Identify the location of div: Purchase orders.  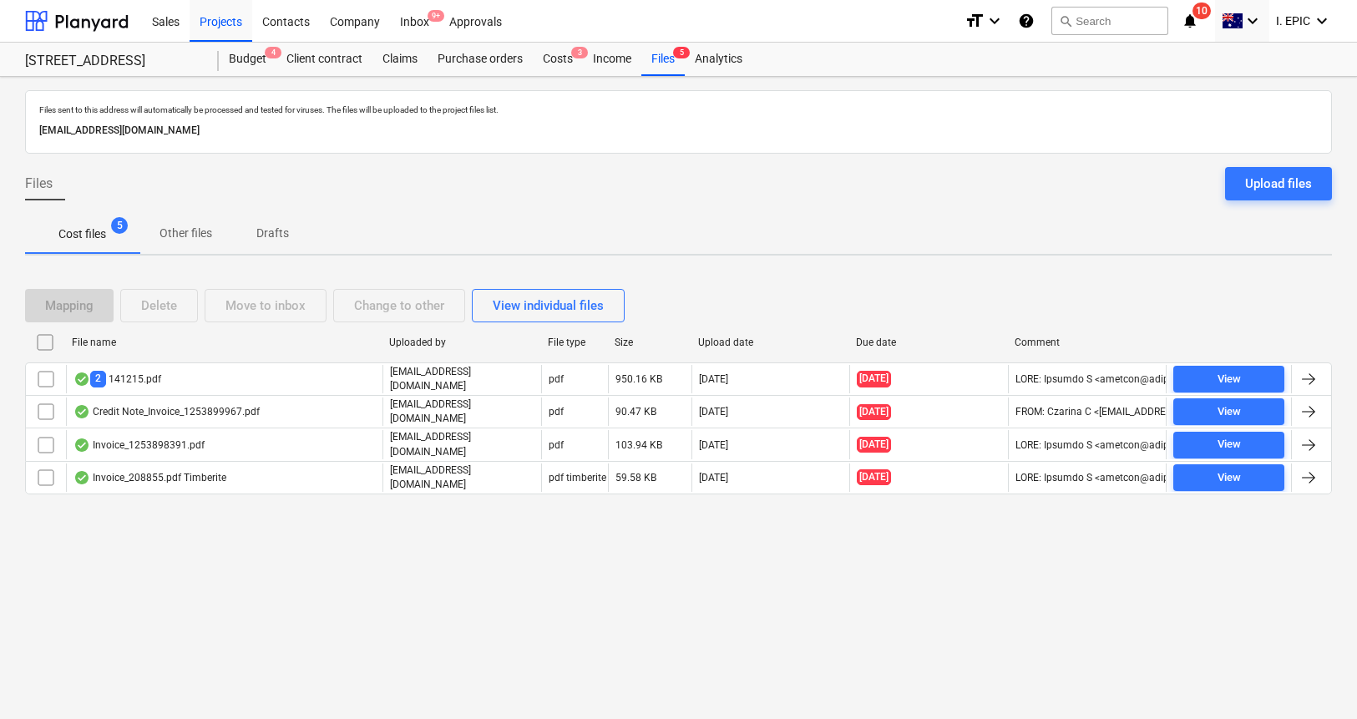
(480, 59).